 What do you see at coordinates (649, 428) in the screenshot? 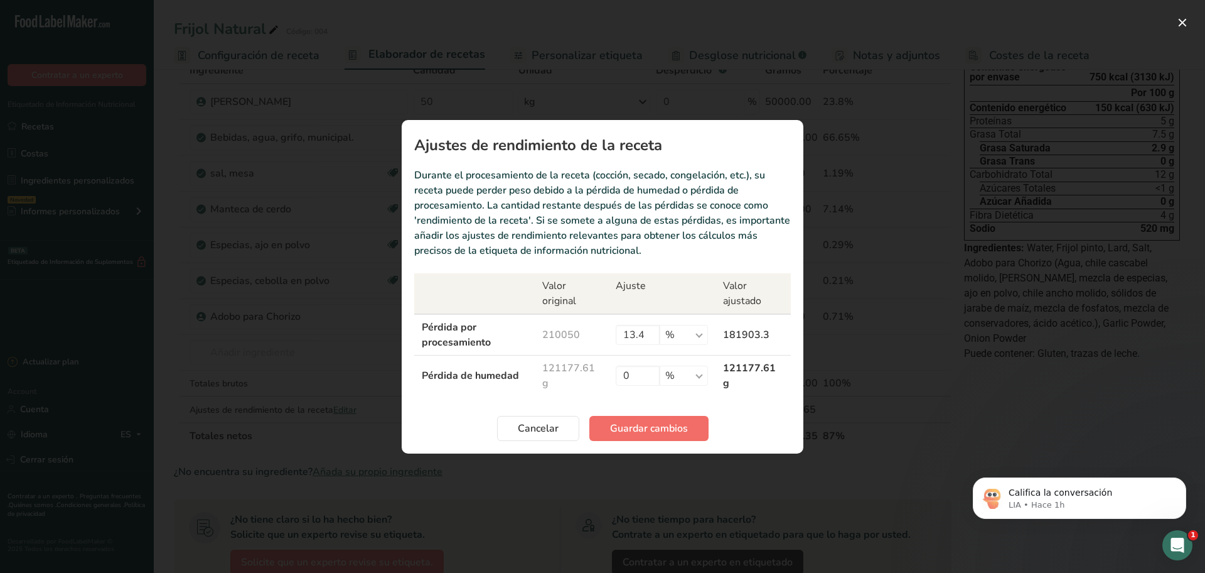
I see `span: Guardar cambios` at bounding box center [649, 428].